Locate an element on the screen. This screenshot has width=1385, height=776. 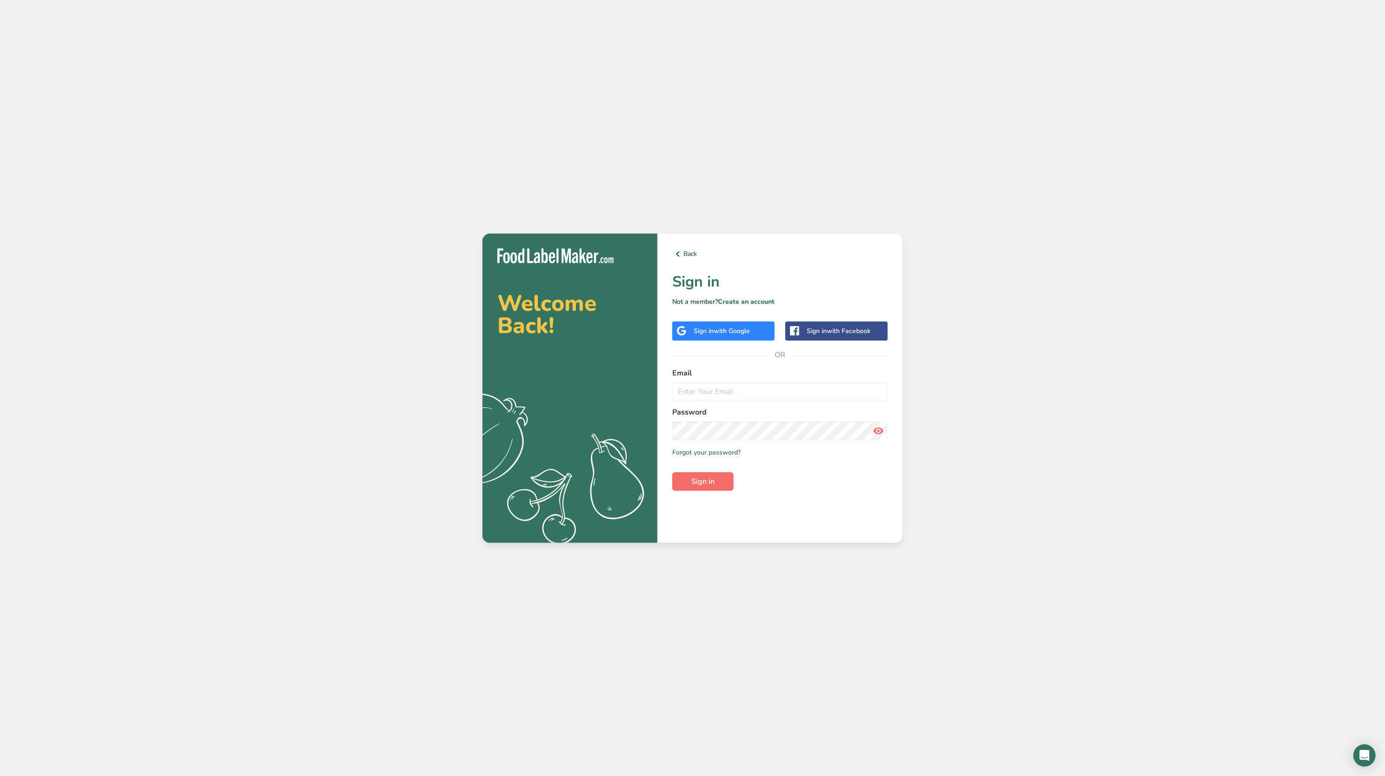
input: Enter Your Email is located at coordinates (780, 392).